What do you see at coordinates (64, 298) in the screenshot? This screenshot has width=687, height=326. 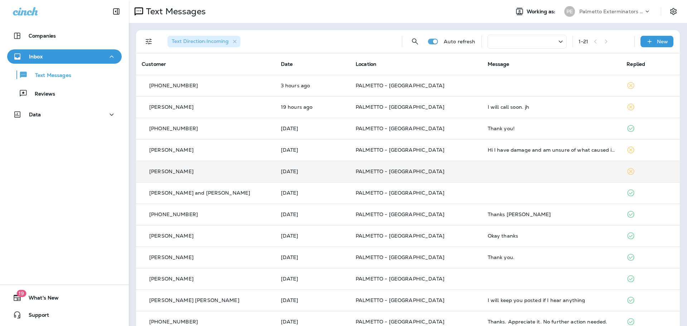 I see `button: 19What's New` at bounding box center [64, 298].